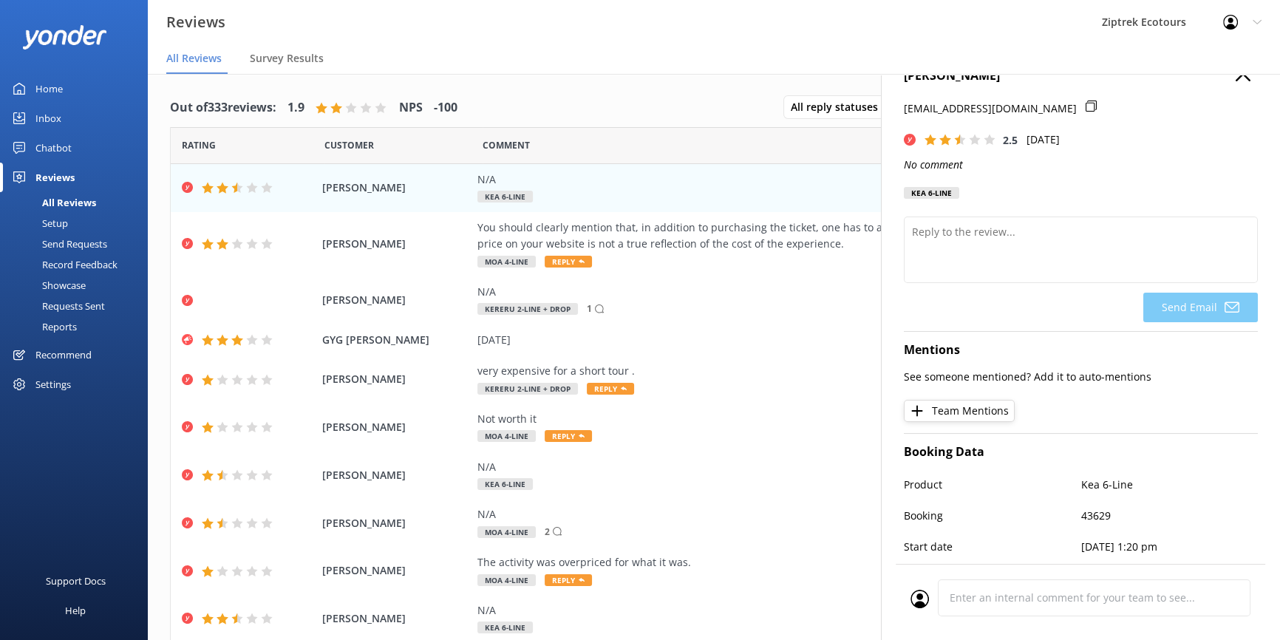 The height and width of the screenshot is (640, 1280). I want to click on span: 2.5, so click(1010, 140).